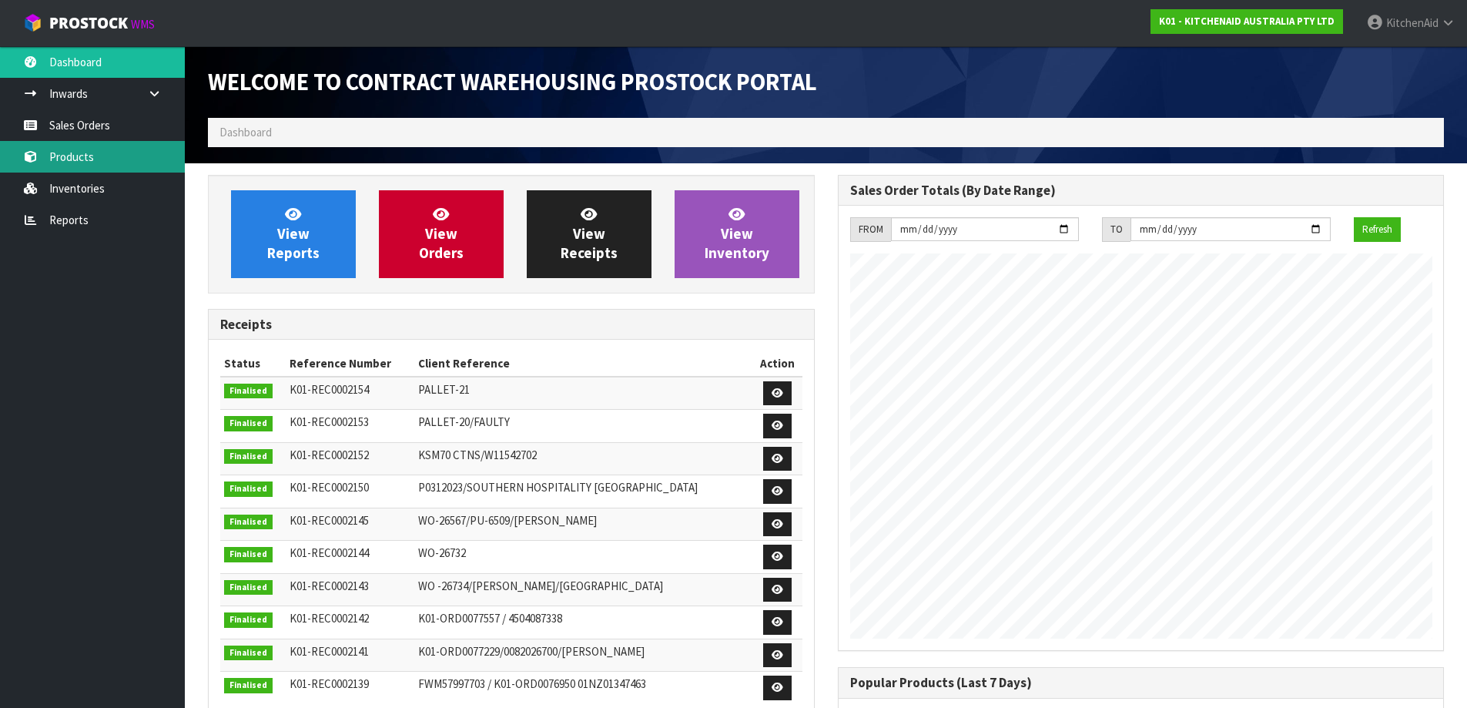  Describe the element at coordinates (329, 520) in the screenshot. I see `span: K01-REC0002145` at that location.